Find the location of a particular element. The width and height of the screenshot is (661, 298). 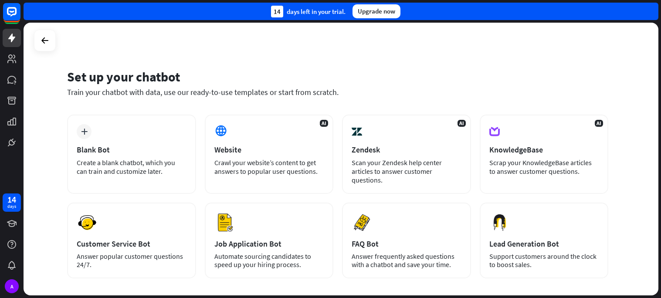

div: Answer frequently asked questions with a chatbot and save your time. is located at coordinates (407, 261).